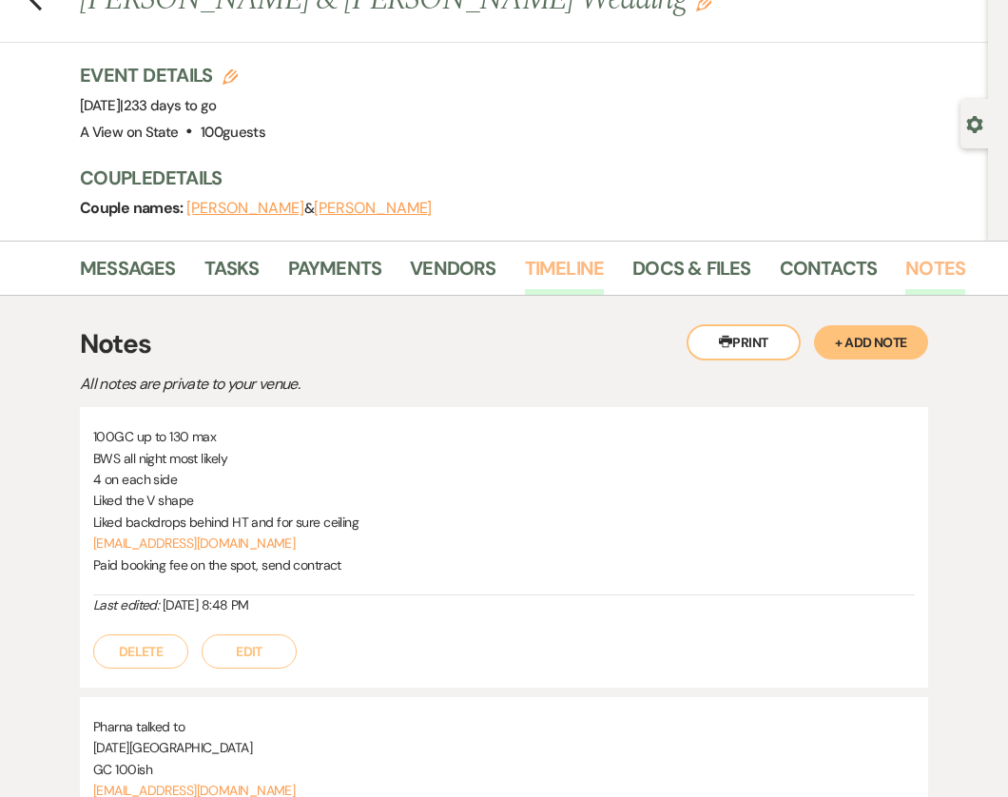 Image resolution: width=1008 pixels, height=797 pixels. I want to click on a: Docs & Files, so click(691, 274).